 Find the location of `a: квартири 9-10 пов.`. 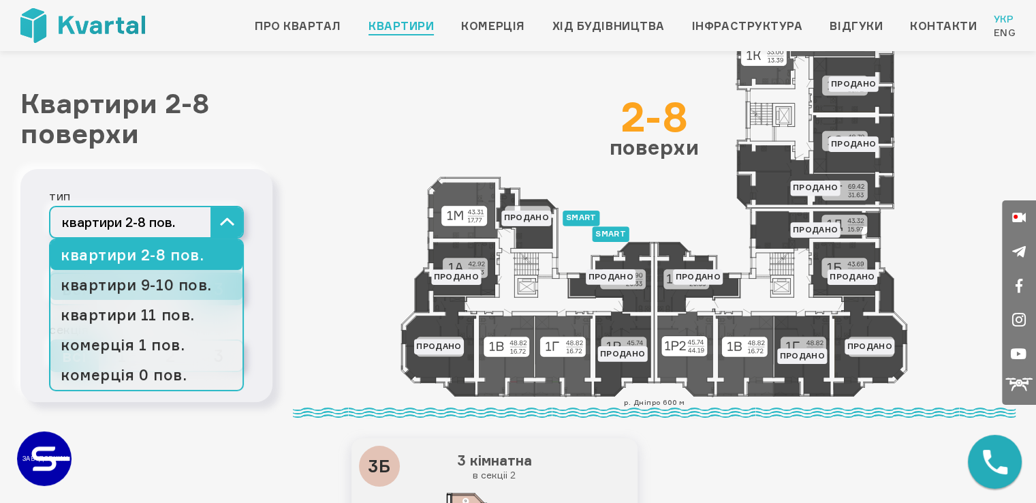

a: квартири 9-10 пов. is located at coordinates (146, 285).